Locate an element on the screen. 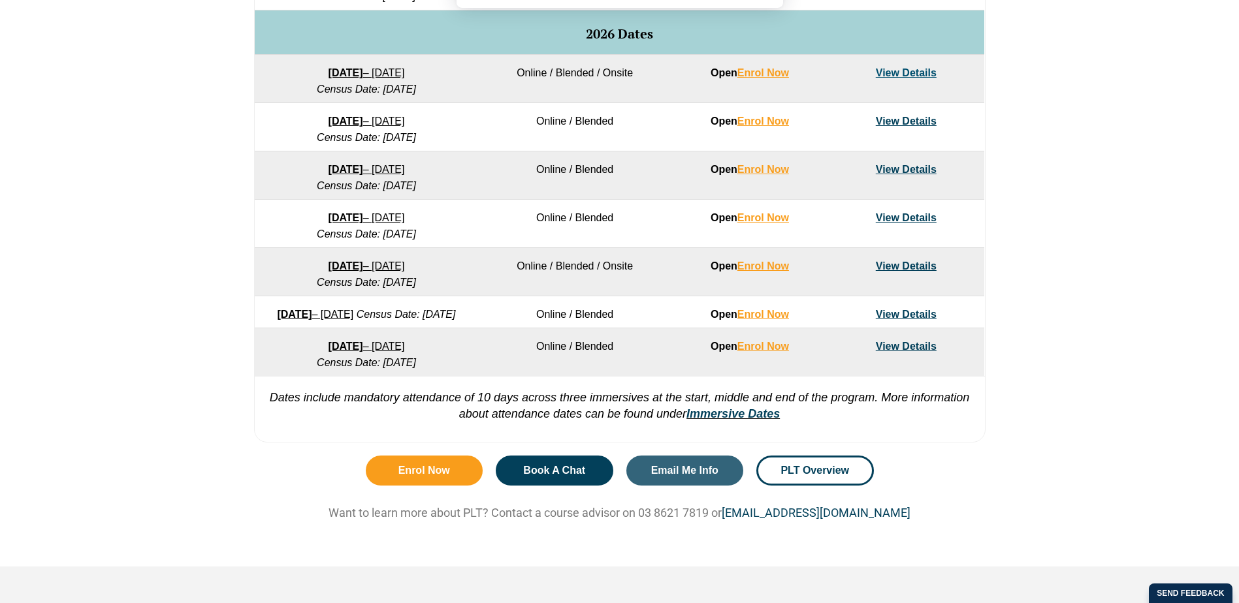  a: PLT Overview is located at coordinates (815, 471).